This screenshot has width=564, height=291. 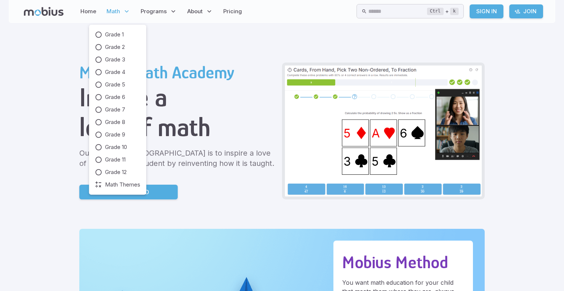 What do you see at coordinates (233, 11) in the screenshot?
I see `a: Pricing` at bounding box center [233, 11].